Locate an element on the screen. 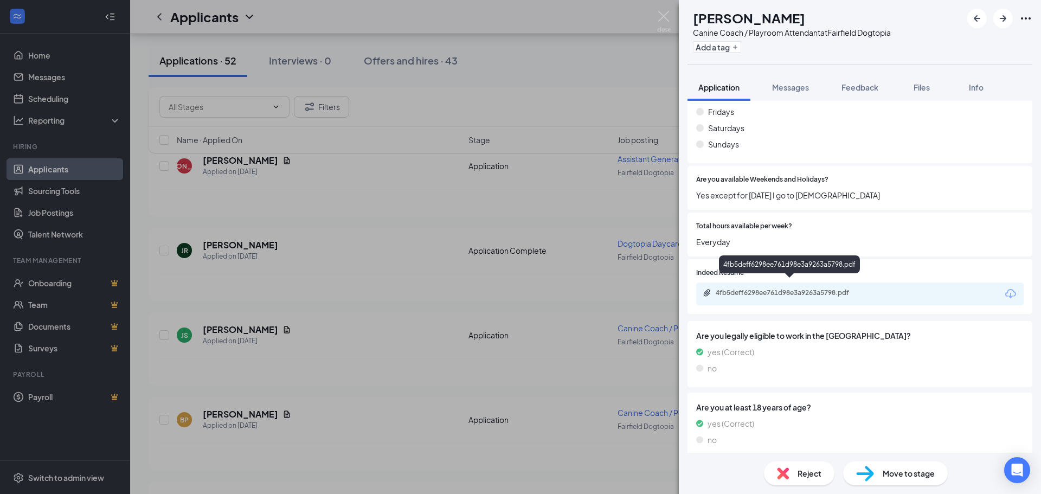 The height and width of the screenshot is (494, 1041). svg: Ellipses is located at coordinates (1026, 18).